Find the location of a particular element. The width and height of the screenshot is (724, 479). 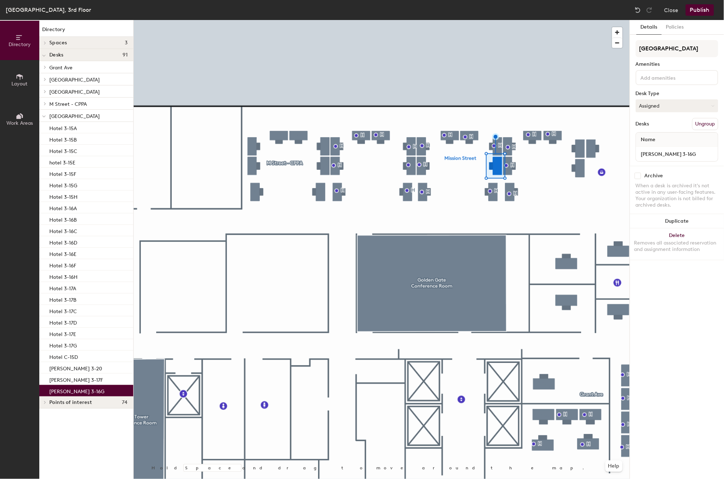

span: Layout is located at coordinates (20, 84).